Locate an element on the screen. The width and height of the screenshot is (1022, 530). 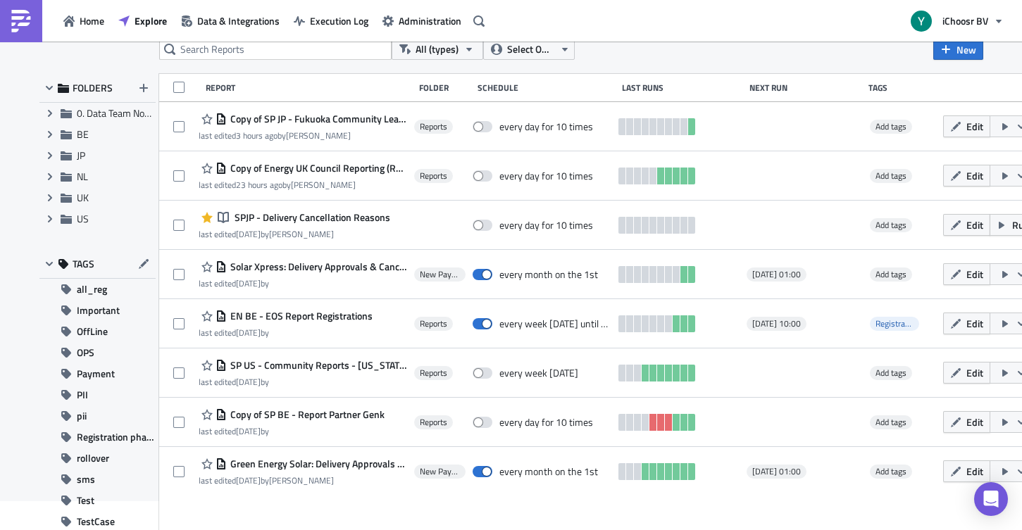
button: OffLine is located at coordinates (97, 332).